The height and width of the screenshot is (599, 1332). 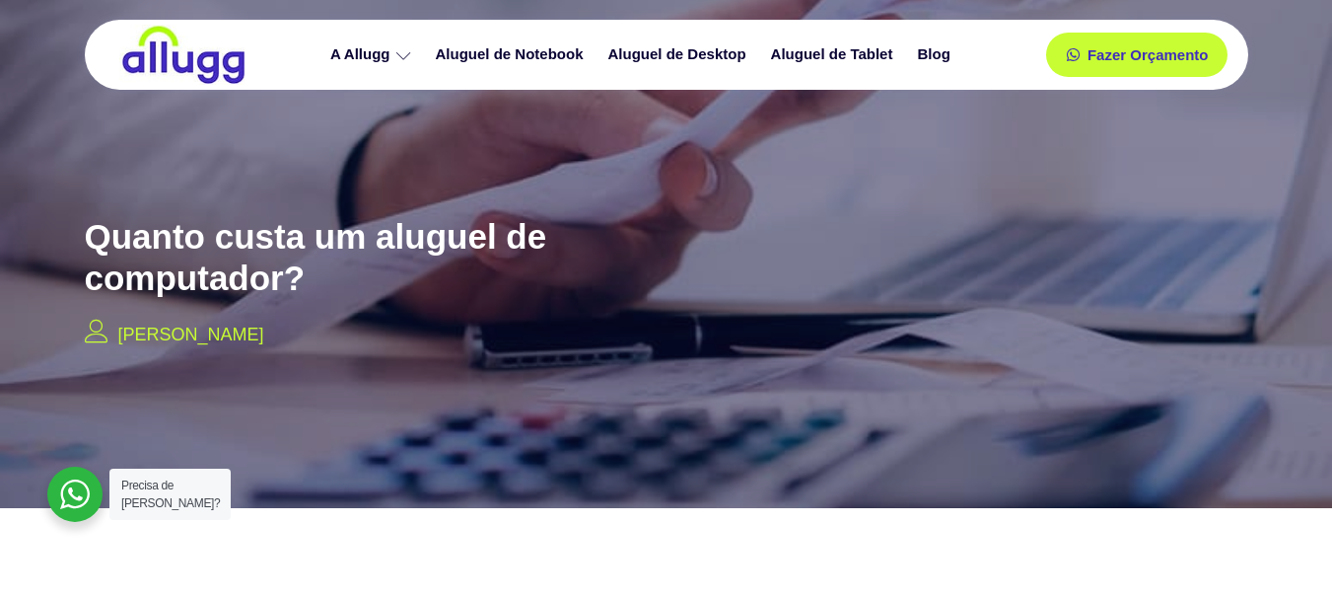 I want to click on a: Aluguel de Notebook, so click(x=512, y=54).